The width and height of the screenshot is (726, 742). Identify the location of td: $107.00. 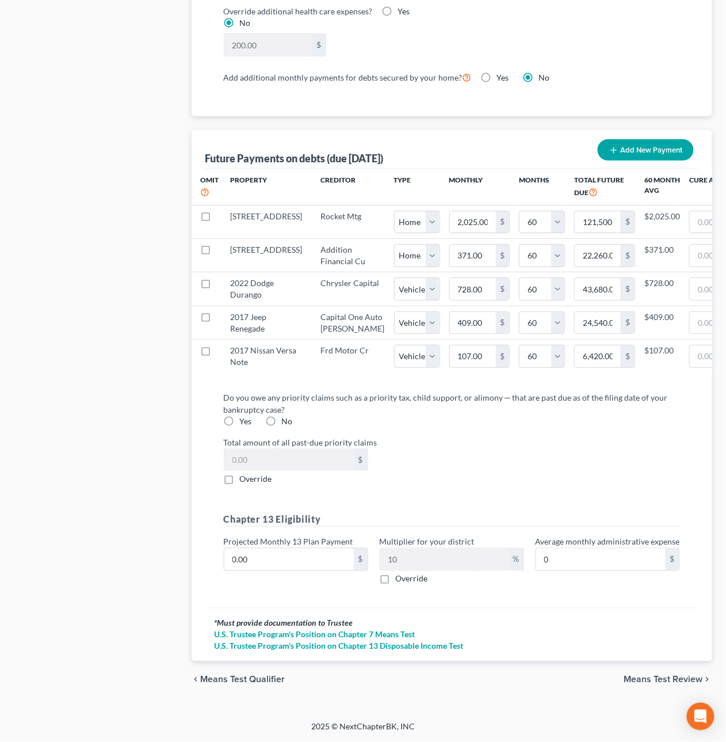
(662, 356).